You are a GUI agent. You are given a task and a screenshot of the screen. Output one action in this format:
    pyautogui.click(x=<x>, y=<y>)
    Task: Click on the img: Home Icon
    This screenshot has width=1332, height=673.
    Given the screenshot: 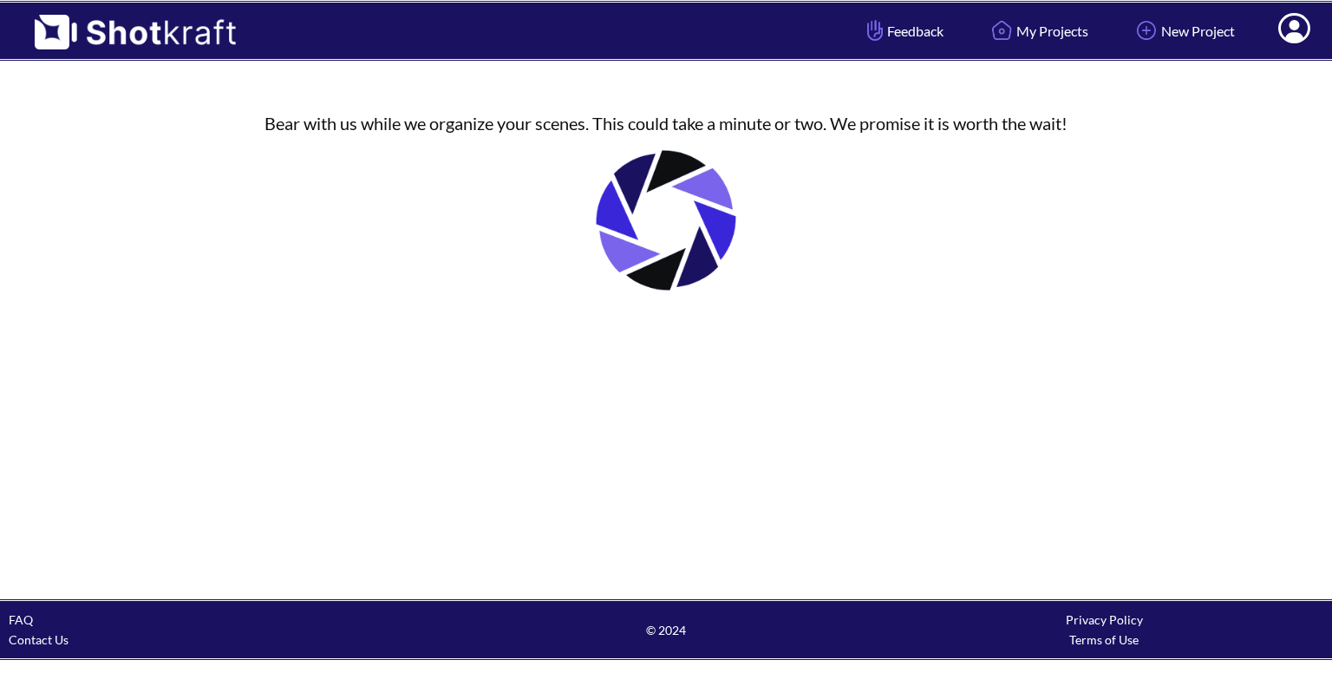 What is the action you would take?
    pyautogui.click(x=1001, y=30)
    